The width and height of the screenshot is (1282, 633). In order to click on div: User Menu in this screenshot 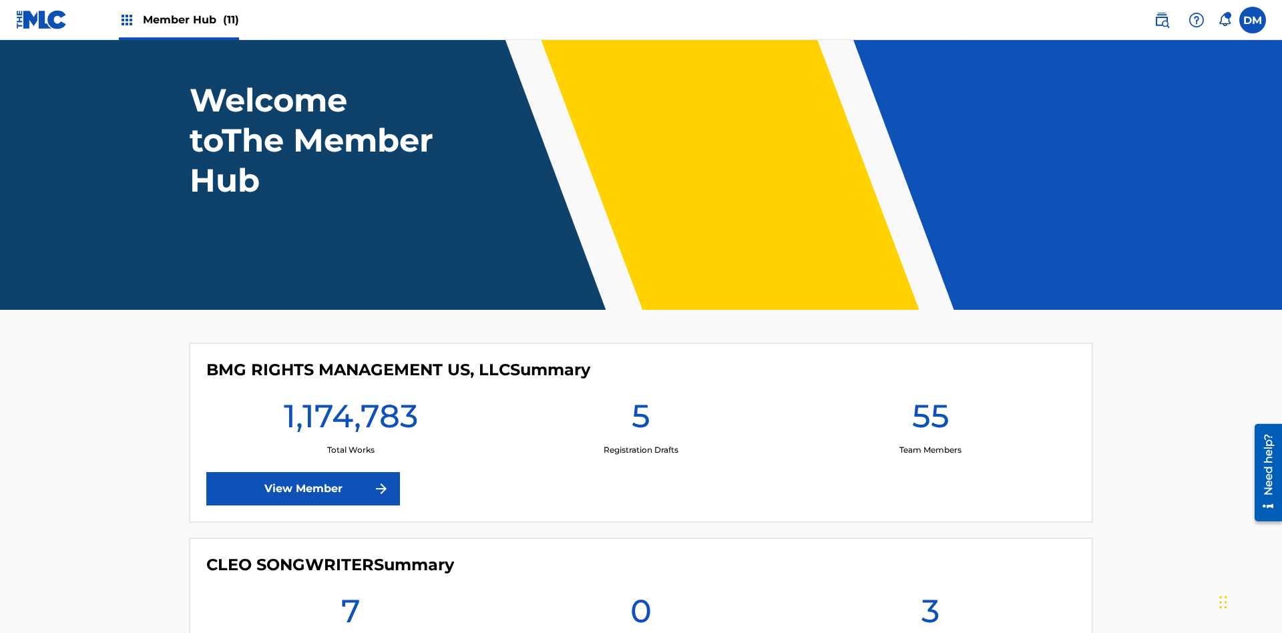, I will do `click(1253, 20)`.